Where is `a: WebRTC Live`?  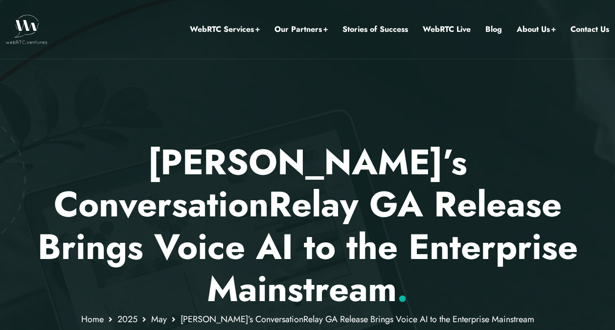 a: WebRTC Live is located at coordinates (447, 29).